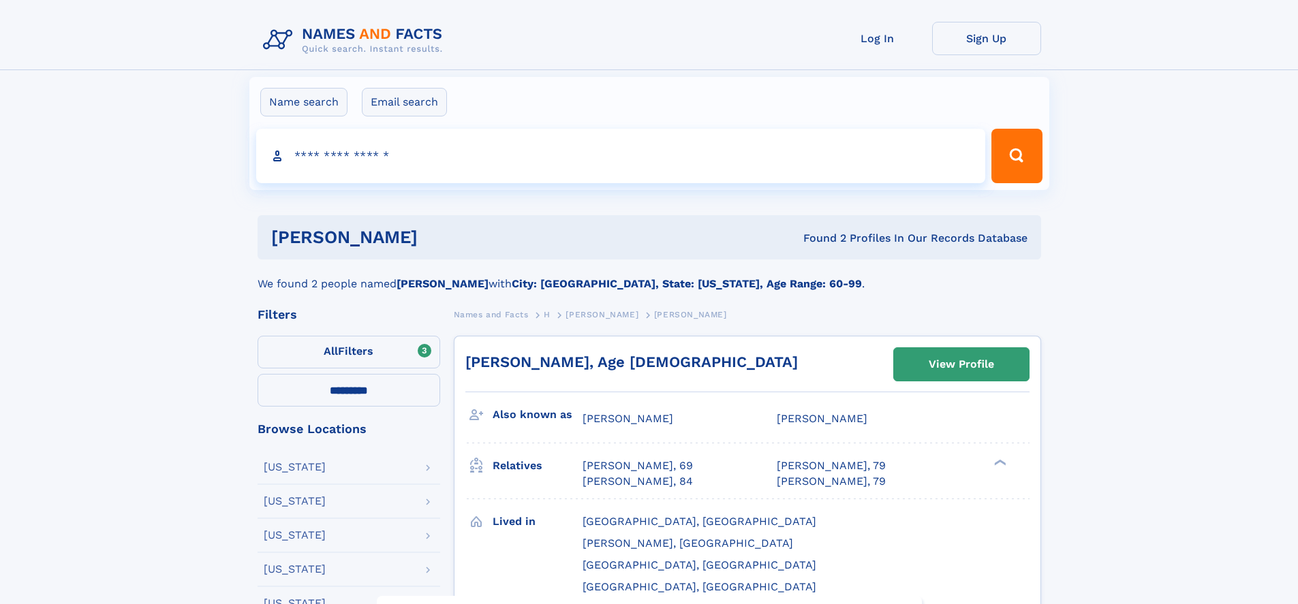  What do you see at coordinates (404, 102) in the screenshot?
I see `label: Email search` at bounding box center [404, 102].